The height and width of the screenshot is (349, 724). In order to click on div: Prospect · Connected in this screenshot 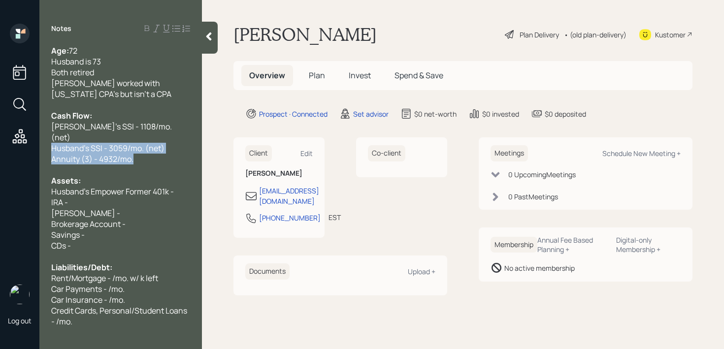, I will do `click(293, 114)`.